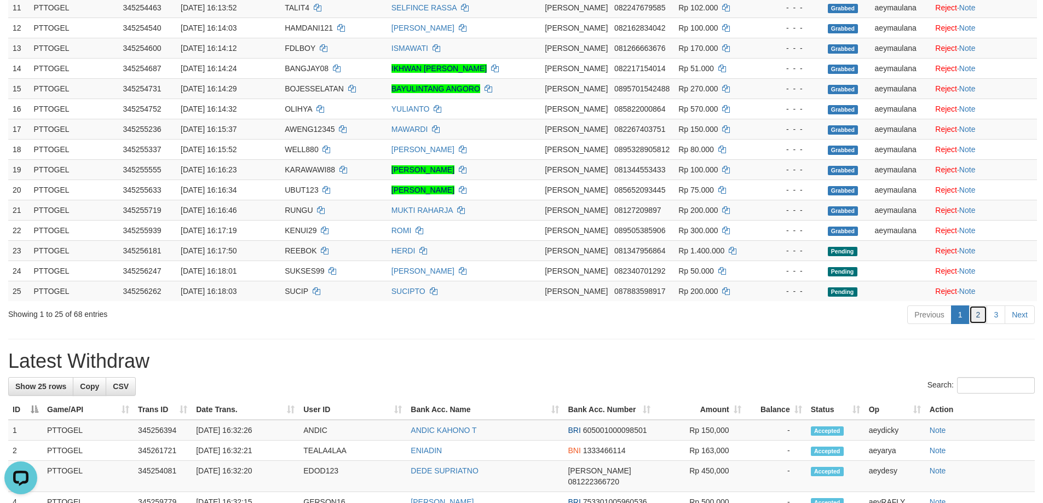 This screenshot has width=1043, height=503. What do you see at coordinates (19, 27) in the screenshot?
I see `td: 12` at bounding box center [19, 27].